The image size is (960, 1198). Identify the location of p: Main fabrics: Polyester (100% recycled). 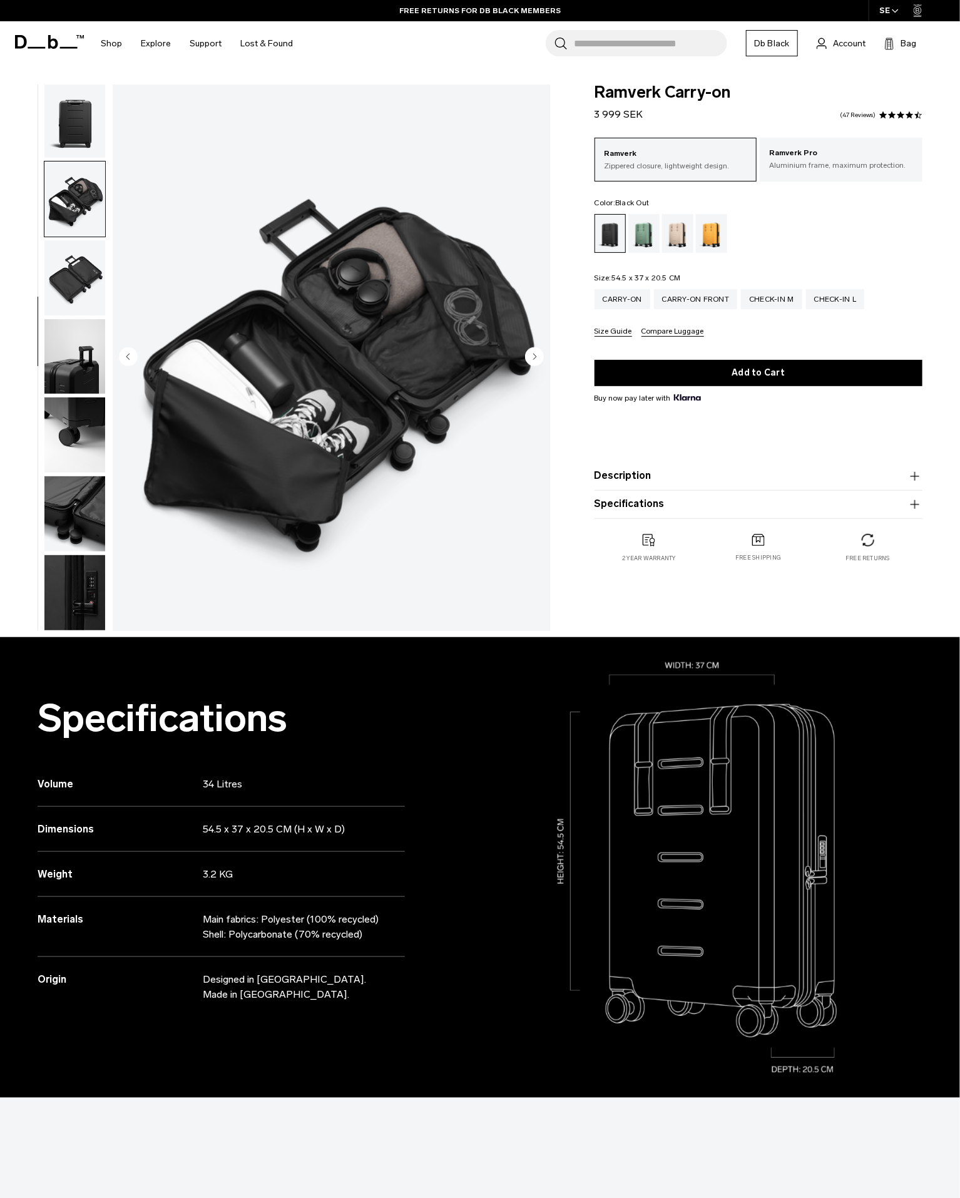
(295, 919).